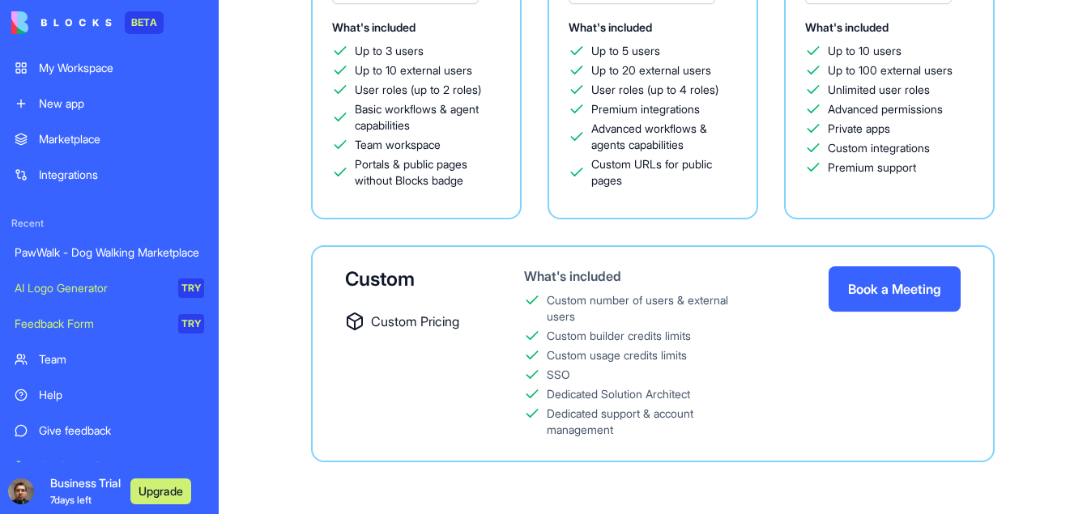 Image resolution: width=1087 pixels, height=514 pixels. I want to click on span: Up to 10 external users, so click(413, 70).